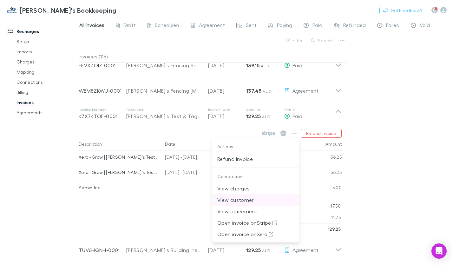  What do you see at coordinates (256, 210) in the screenshot?
I see `a: View agreement` at bounding box center [256, 210].